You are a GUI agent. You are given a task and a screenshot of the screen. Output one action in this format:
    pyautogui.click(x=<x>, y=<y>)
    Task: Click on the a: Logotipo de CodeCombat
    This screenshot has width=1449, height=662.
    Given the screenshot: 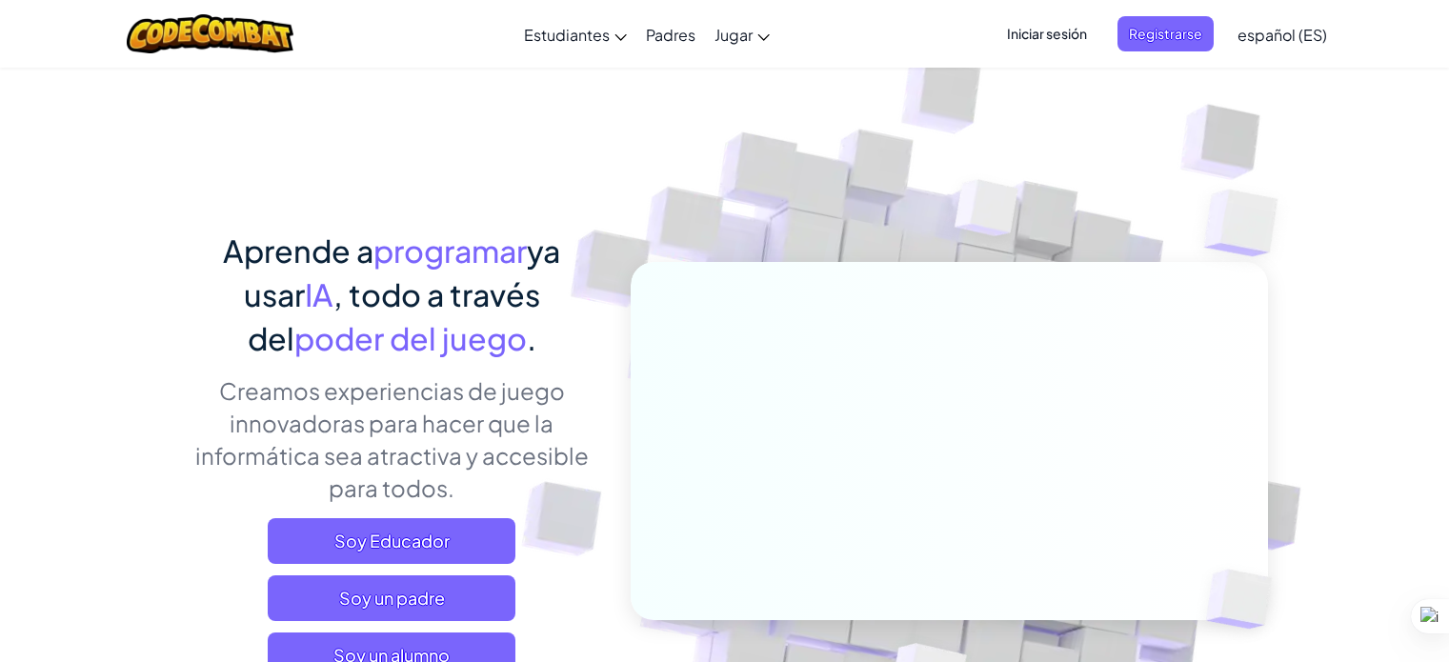 What is the action you would take?
    pyautogui.click(x=210, y=33)
    